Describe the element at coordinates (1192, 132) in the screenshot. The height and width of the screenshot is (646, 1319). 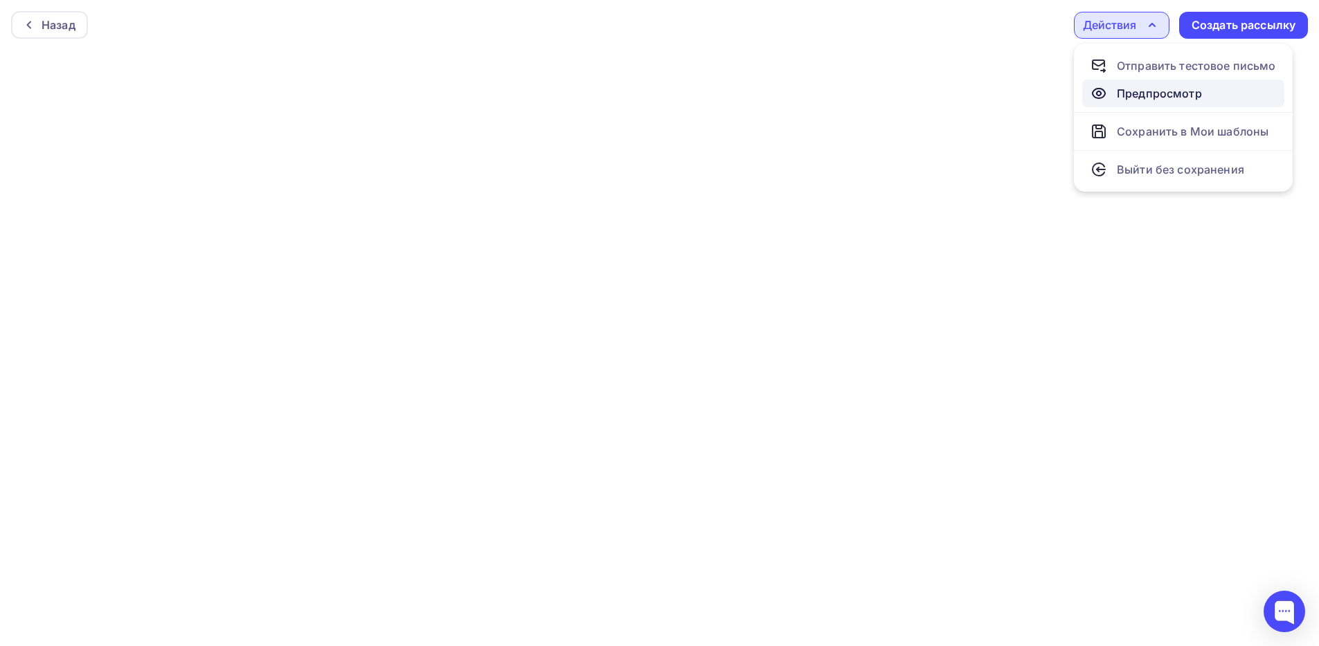
I see `div: Сохранить в Мои шаблоны` at that location.